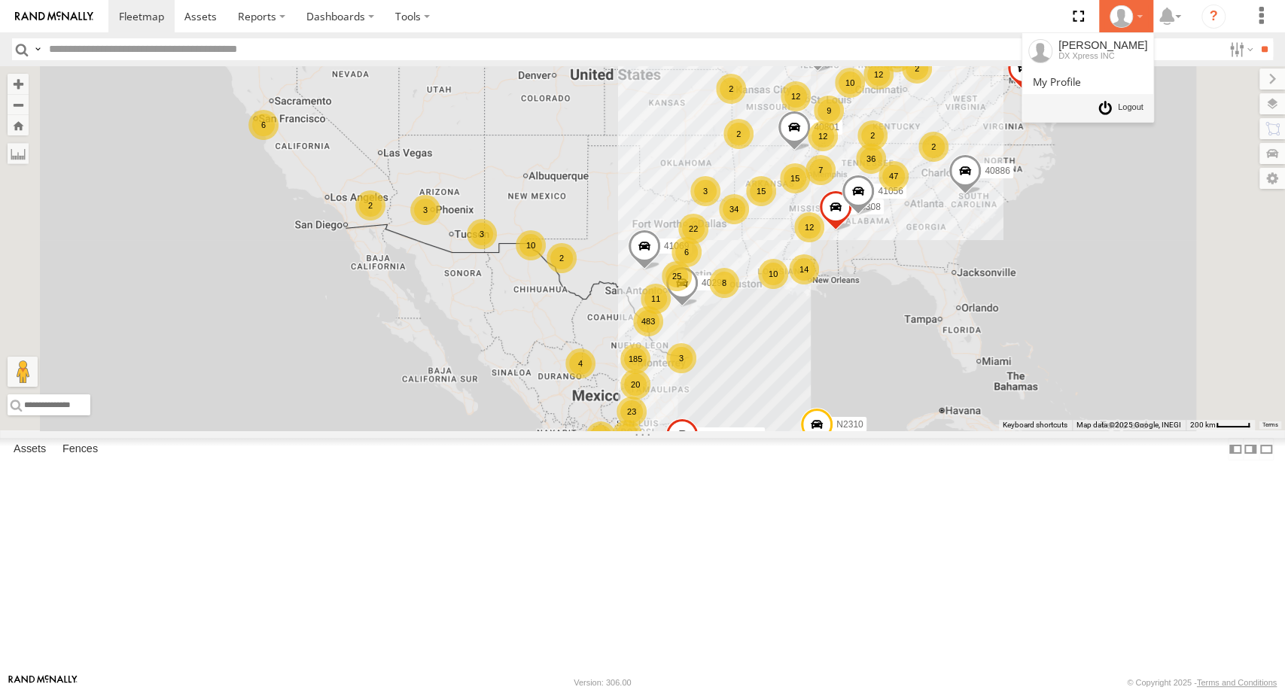  I want to click on div: 34, so click(734, 209).